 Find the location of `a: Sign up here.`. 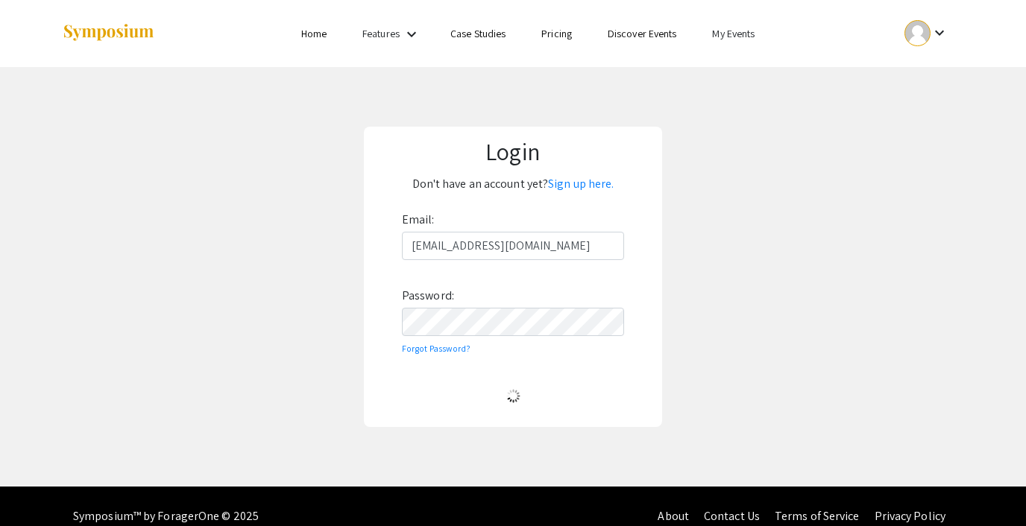

a: Sign up here. is located at coordinates (581, 183).